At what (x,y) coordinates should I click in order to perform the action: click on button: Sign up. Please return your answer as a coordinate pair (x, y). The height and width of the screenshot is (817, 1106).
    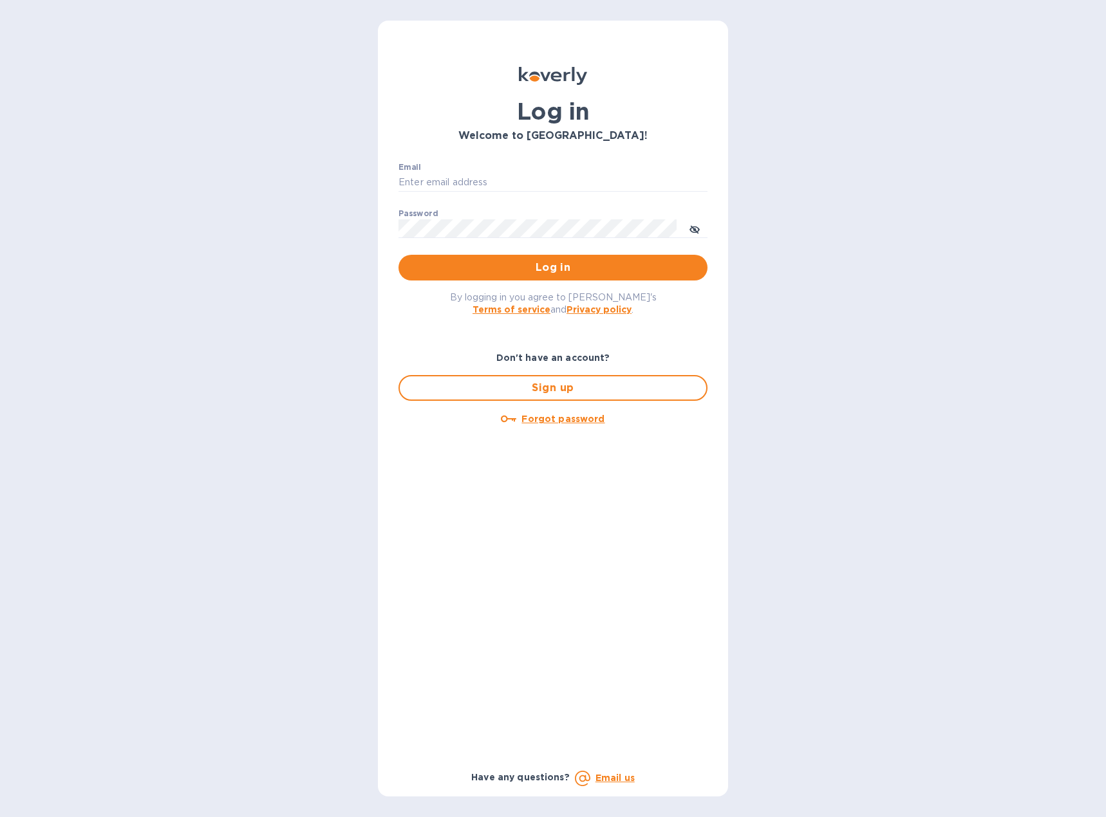
    Looking at the image, I should click on (553, 388).